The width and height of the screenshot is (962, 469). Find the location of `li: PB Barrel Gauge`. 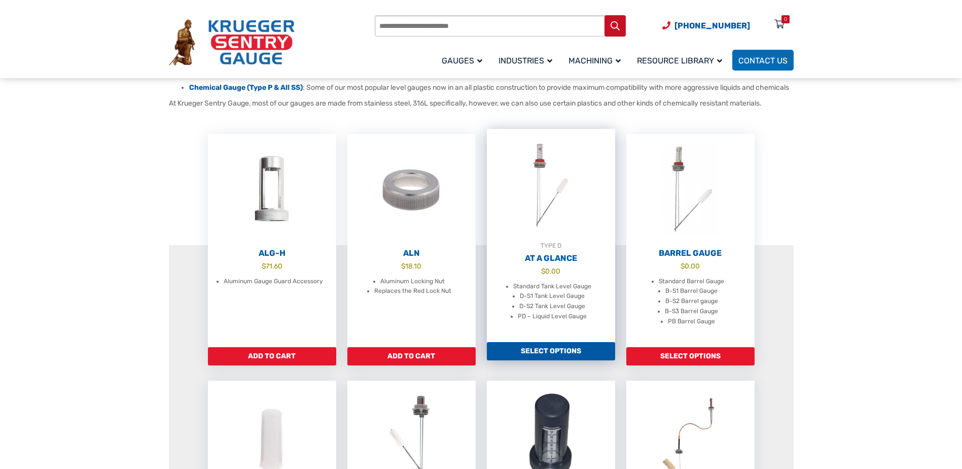

li: PB Barrel Gauge is located at coordinates (691, 322).